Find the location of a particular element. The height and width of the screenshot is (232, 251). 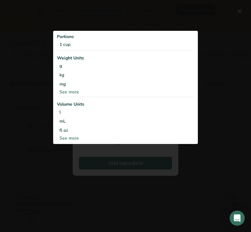

div: g is located at coordinates (125, 66).